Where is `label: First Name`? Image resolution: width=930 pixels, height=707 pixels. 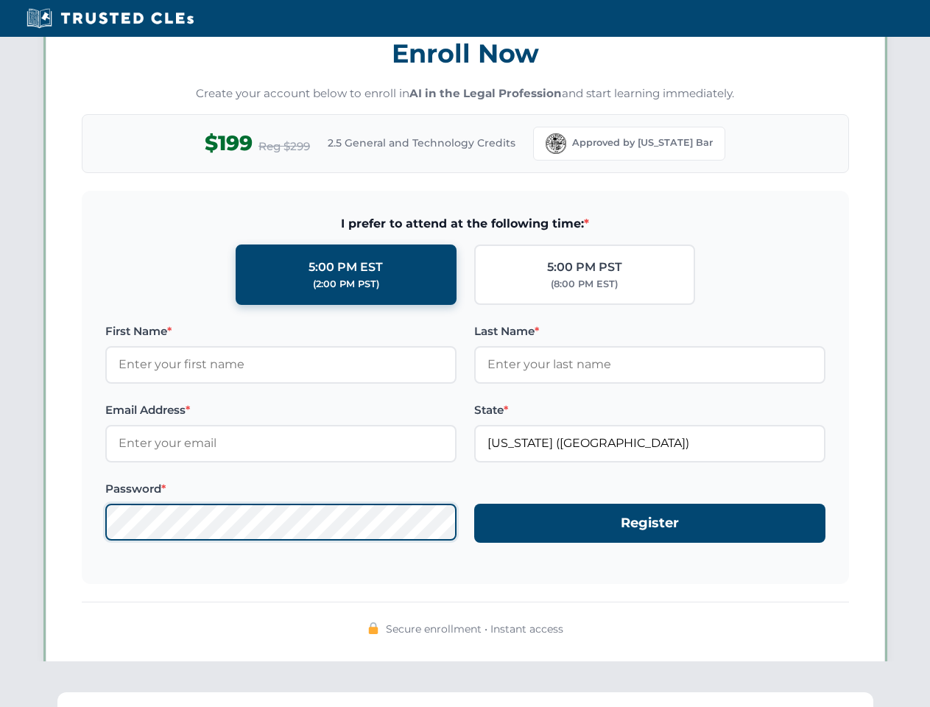 label: First Name is located at coordinates (281, 331).